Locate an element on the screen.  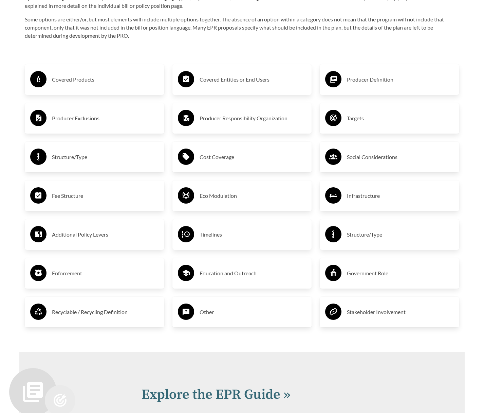
h3: Government Role is located at coordinates (400, 273).